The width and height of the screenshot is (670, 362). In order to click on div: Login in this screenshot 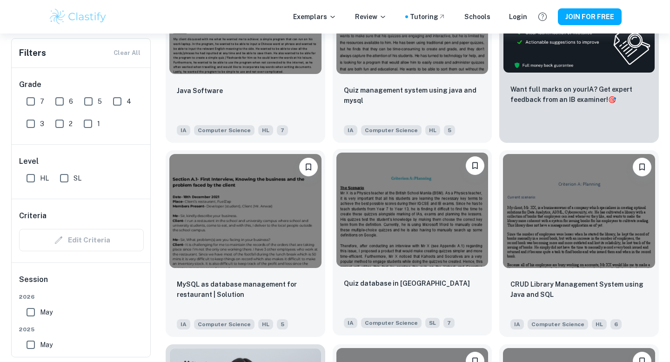, I will do `click(518, 17)`.